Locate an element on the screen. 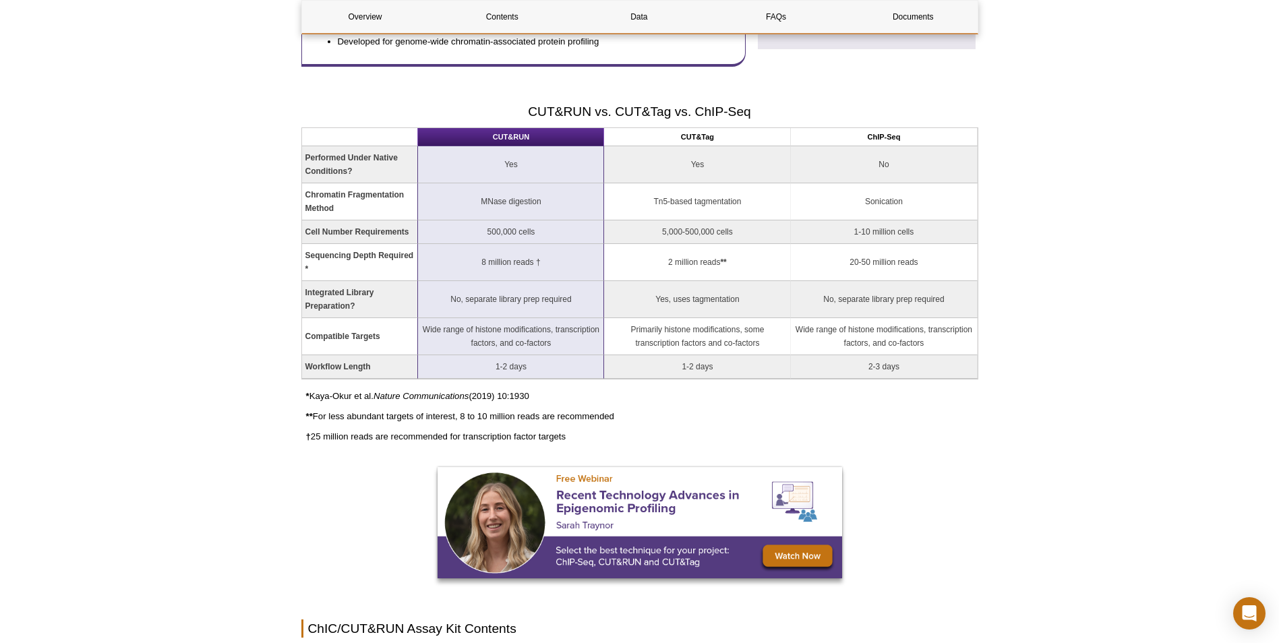  a: Contents is located at coordinates (502, 17).